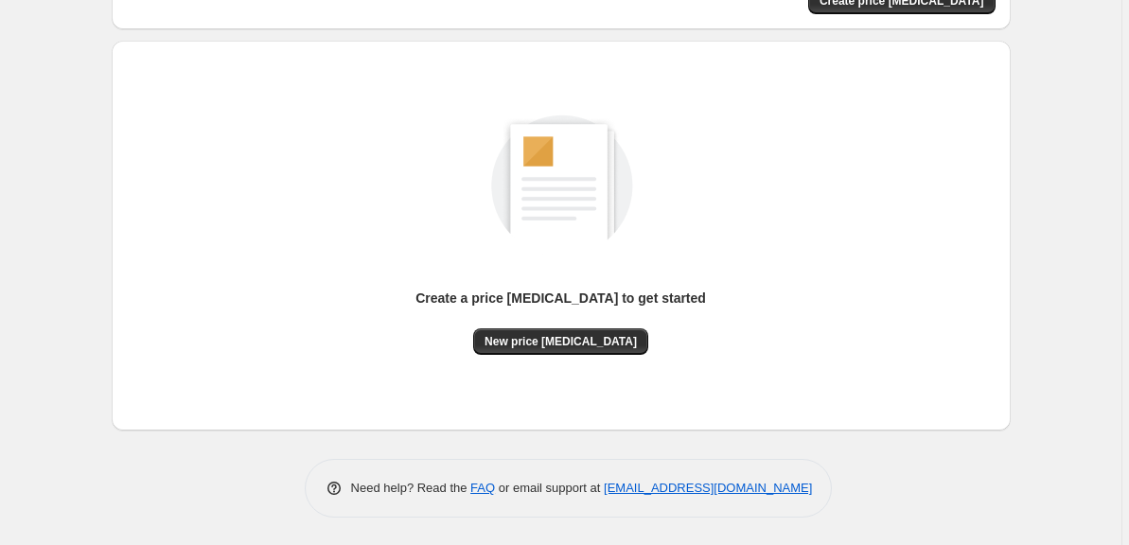  What do you see at coordinates (483, 488) in the screenshot?
I see `a: FAQ` at bounding box center [483, 488].